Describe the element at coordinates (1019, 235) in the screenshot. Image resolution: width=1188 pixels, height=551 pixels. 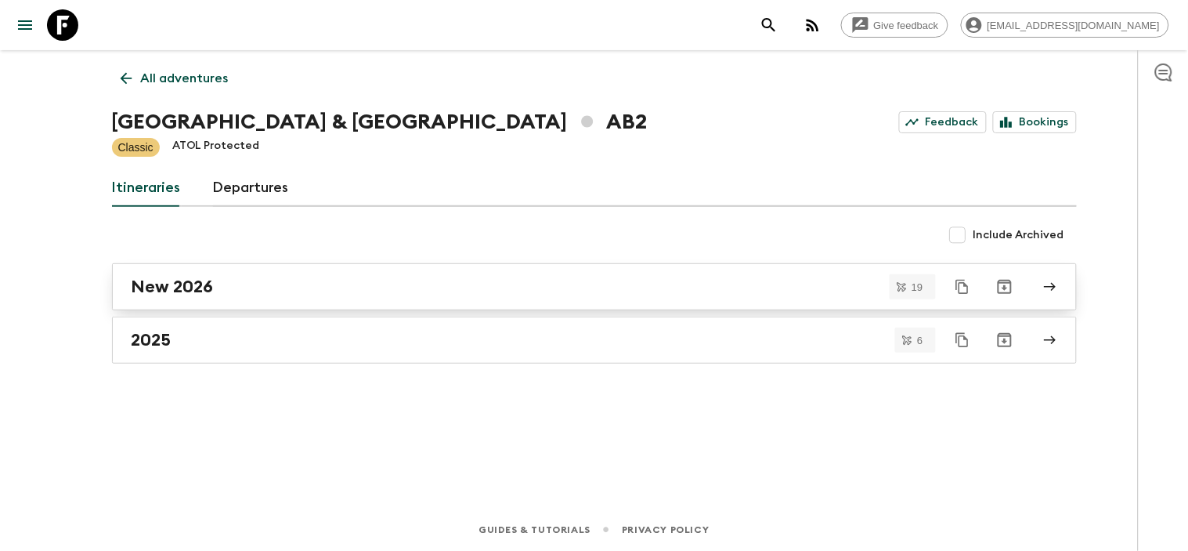
I see `span: Include Archived` at that location.